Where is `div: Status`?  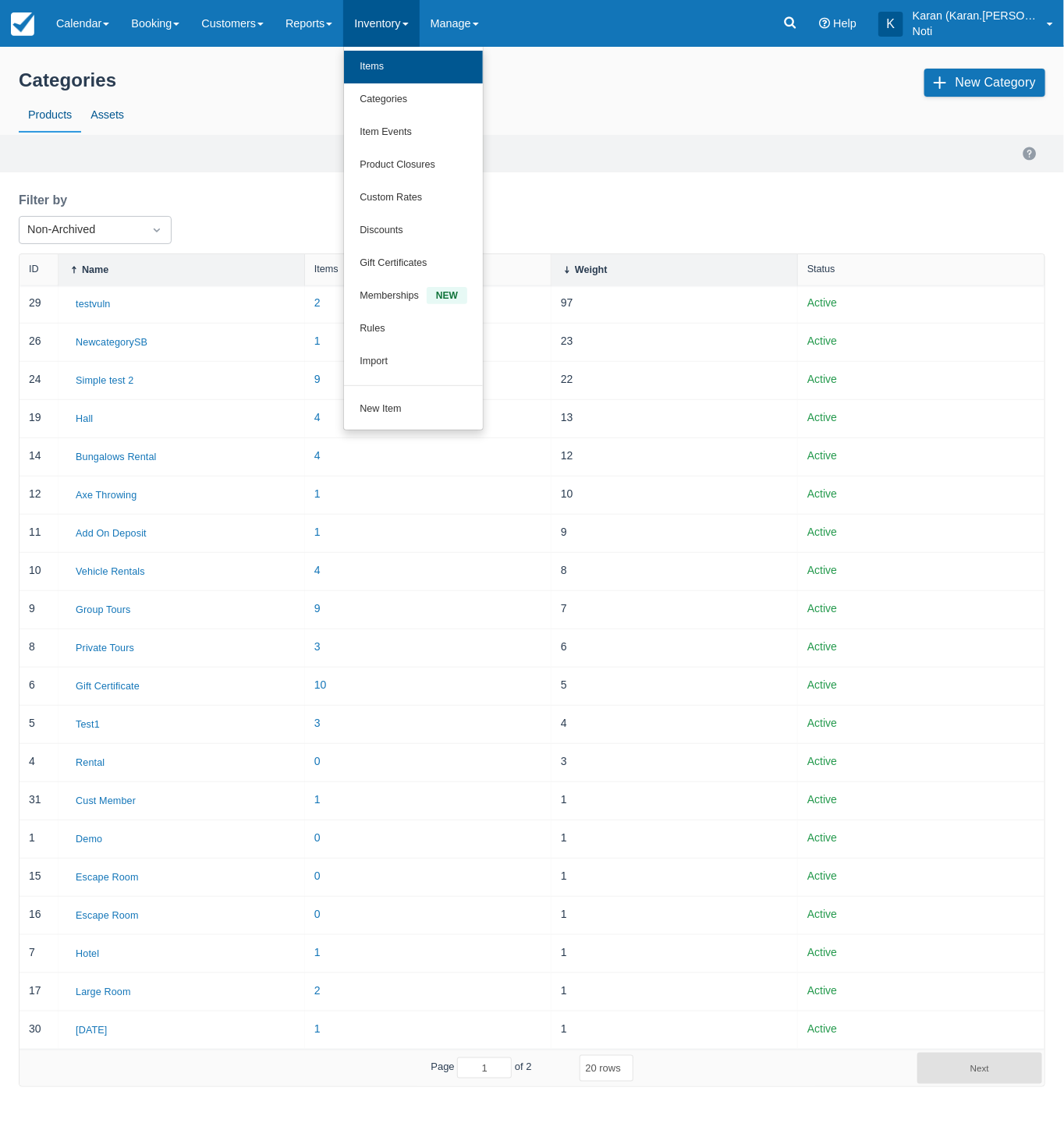 div: Status is located at coordinates (821, 269).